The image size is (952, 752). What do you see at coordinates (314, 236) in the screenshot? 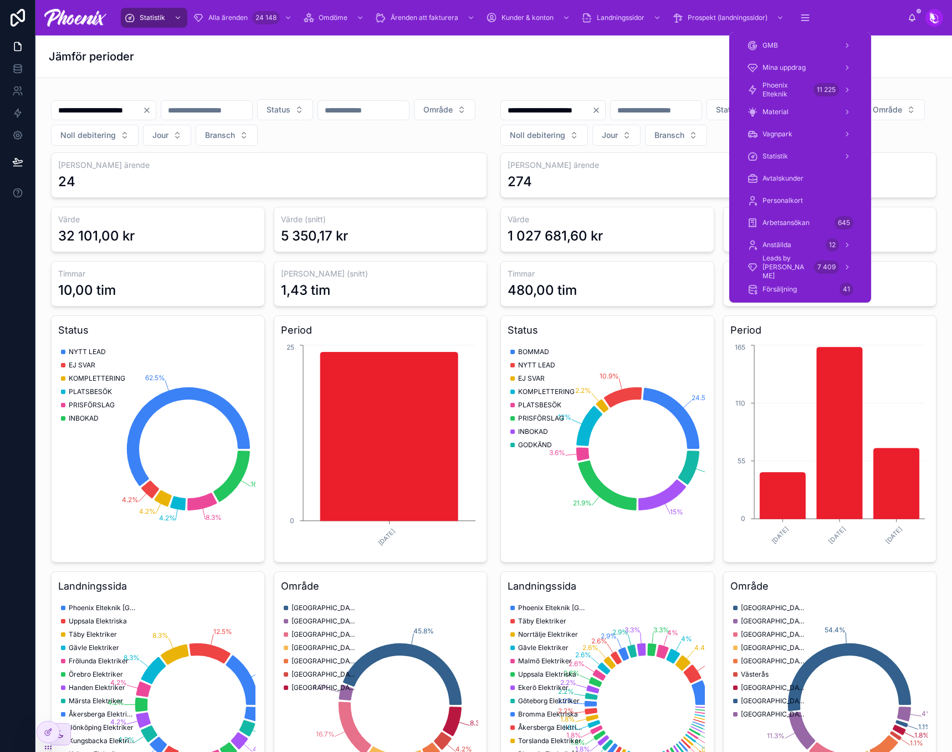
I see `div: 5 350,17 kr` at bounding box center [314, 236].